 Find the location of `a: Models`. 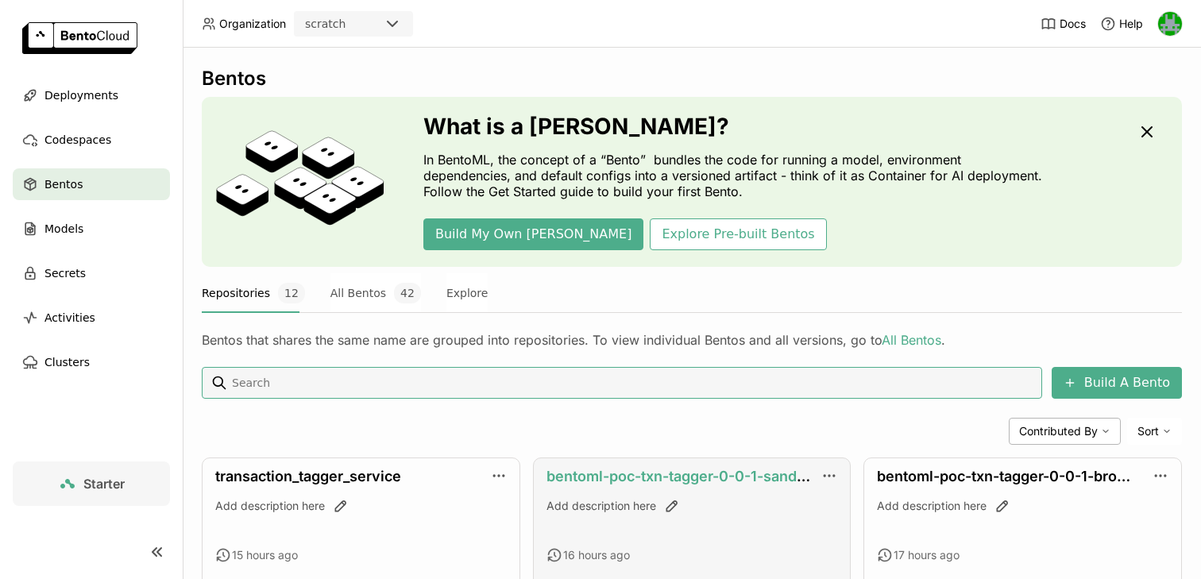

a: Models is located at coordinates (91, 229).